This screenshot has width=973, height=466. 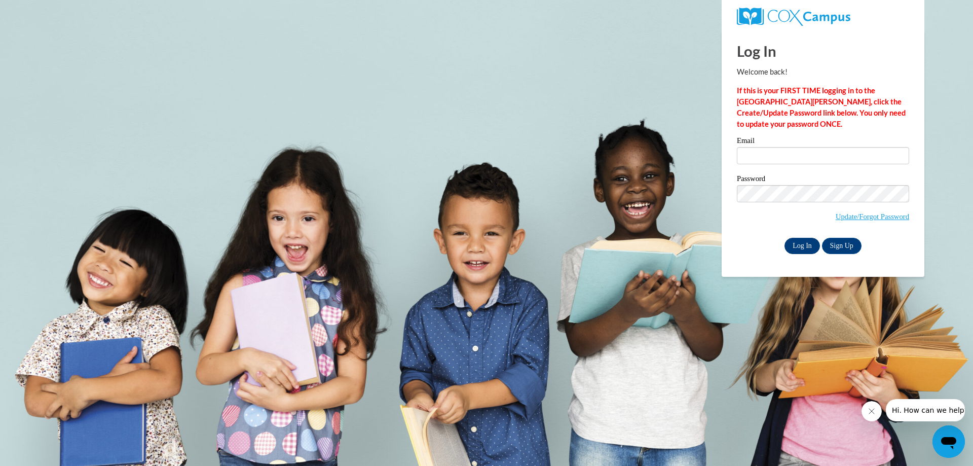 What do you see at coordinates (823, 51) in the screenshot?
I see `h1: Log In` at bounding box center [823, 51].